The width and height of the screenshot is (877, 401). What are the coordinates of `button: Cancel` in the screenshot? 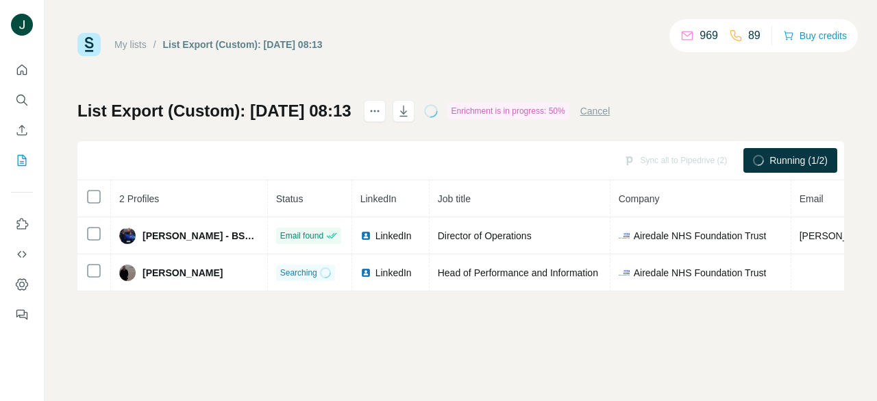 It's located at (595, 111).